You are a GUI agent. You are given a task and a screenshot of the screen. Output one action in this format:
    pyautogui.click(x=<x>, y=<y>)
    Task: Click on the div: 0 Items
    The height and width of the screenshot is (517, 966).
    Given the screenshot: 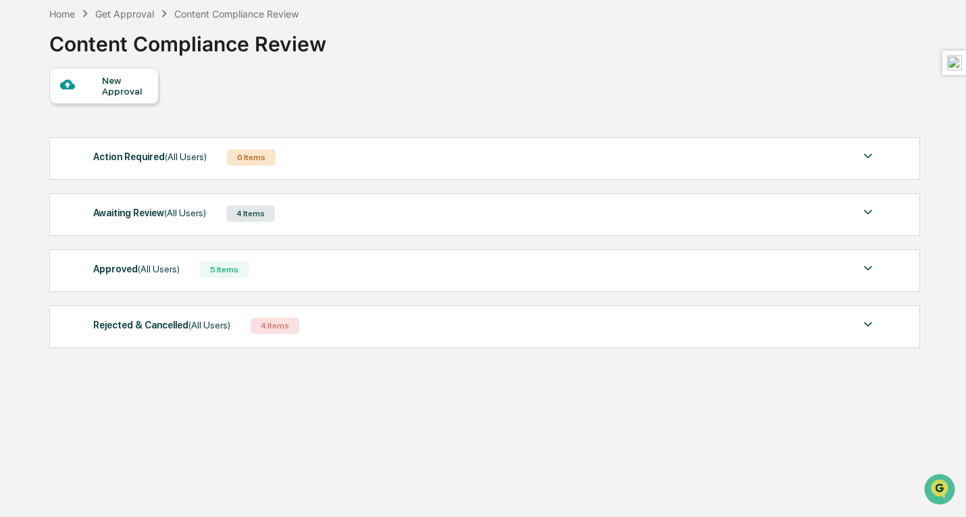 What is the action you would take?
    pyautogui.click(x=251, y=157)
    